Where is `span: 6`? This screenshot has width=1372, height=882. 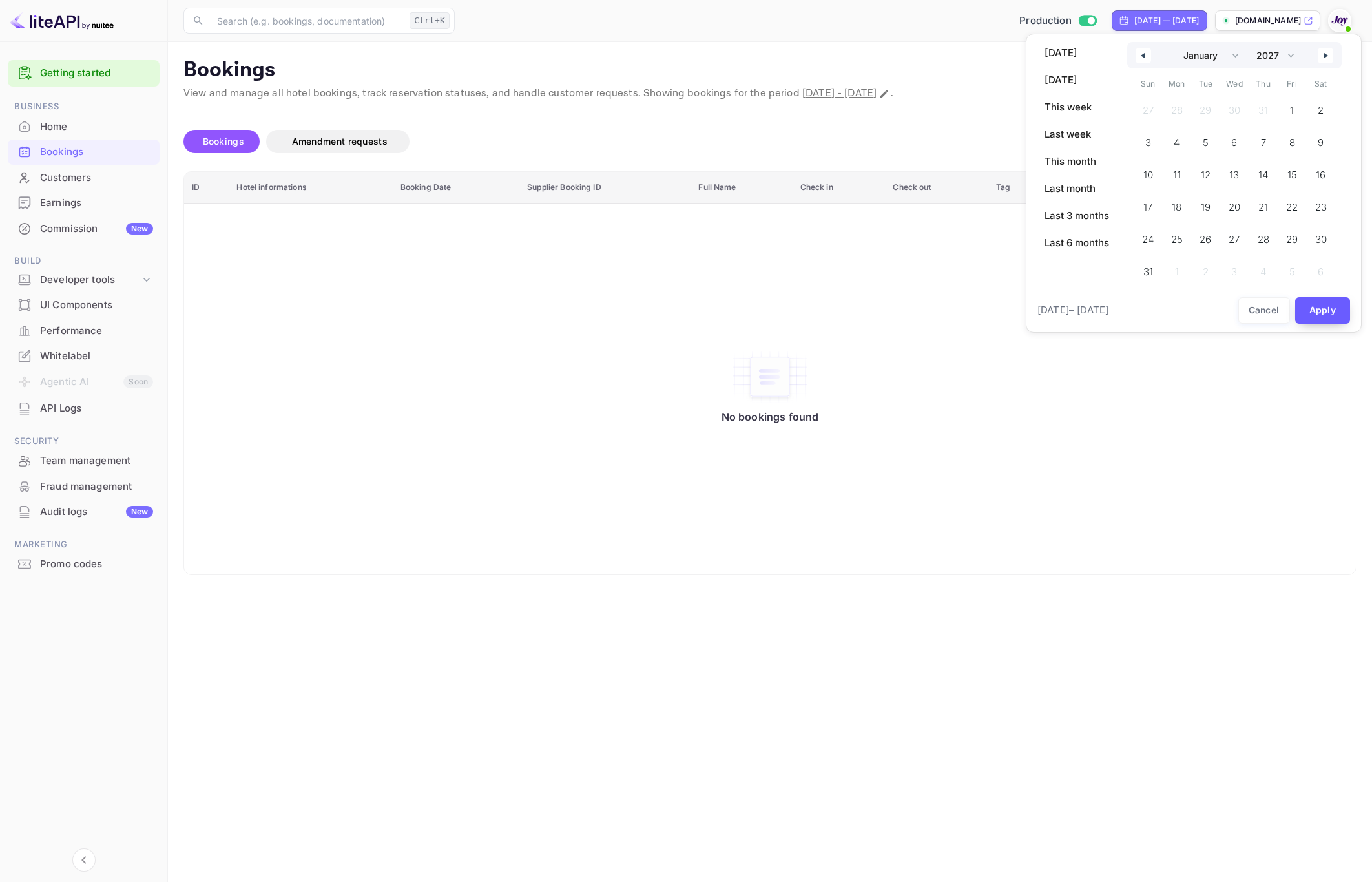 span: 6 is located at coordinates (1234, 143).